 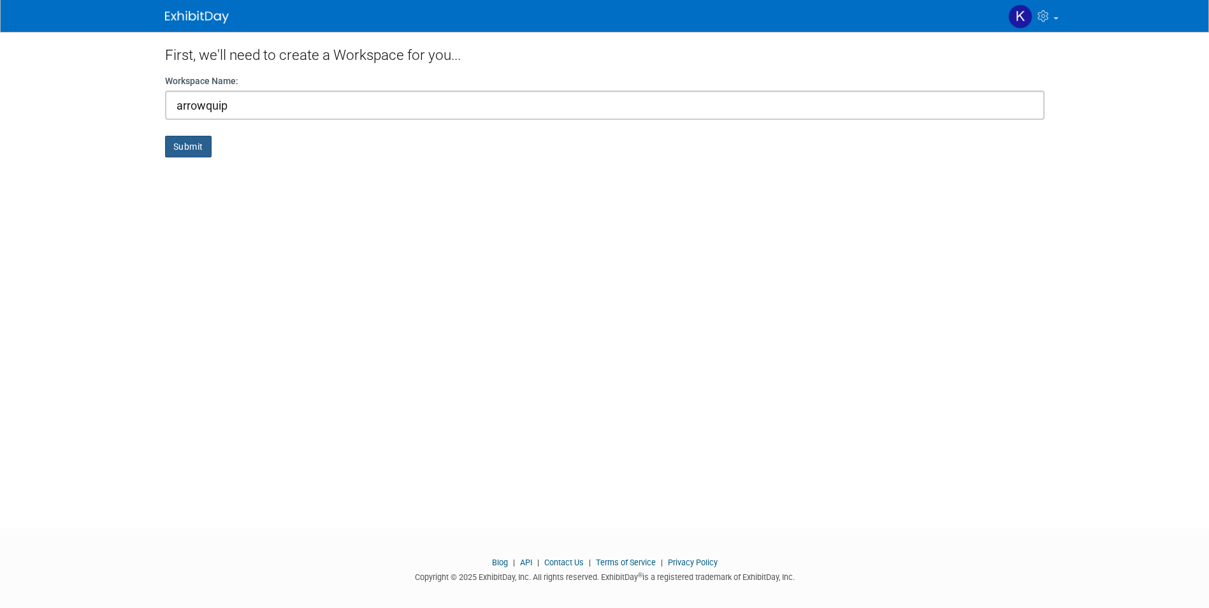 What do you see at coordinates (605, 105) in the screenshot?
I see `input: Name of your organization` at bounding box center [605, 105].